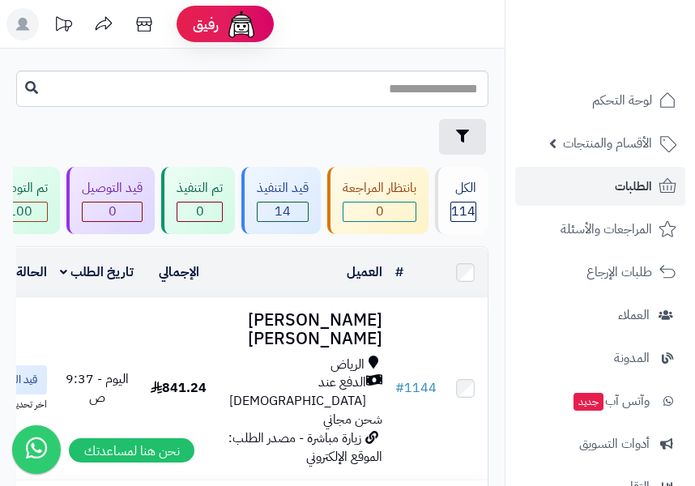 The width and height of the screenshot is (695, 486). What do you see at coordinates (112, 188) in the screenshot?
I see `div: قيد التوصيل` at bounding box center [112, 188].